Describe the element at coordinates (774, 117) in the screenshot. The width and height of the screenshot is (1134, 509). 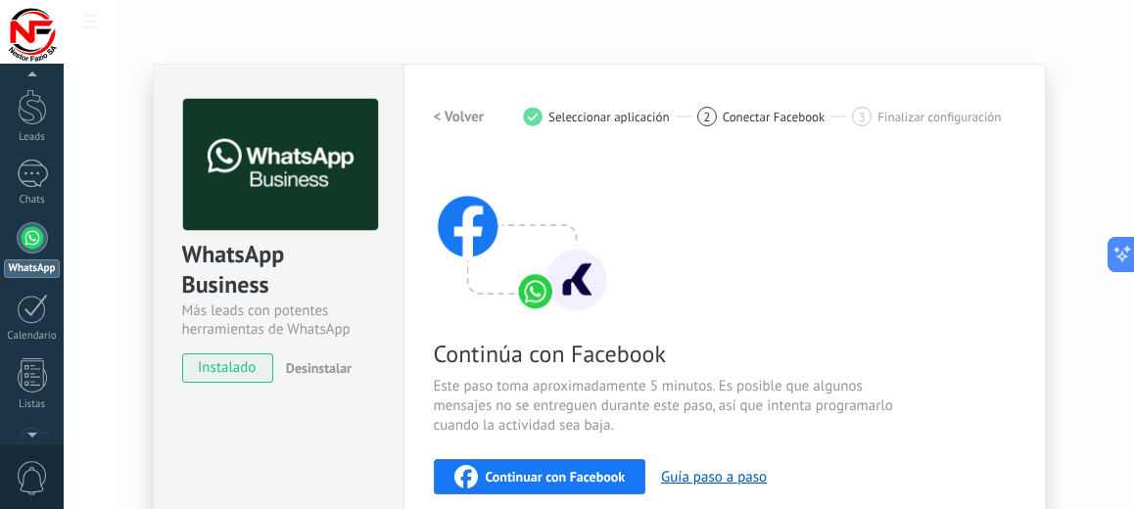
I see `span: Conectar Facebook` at that location.